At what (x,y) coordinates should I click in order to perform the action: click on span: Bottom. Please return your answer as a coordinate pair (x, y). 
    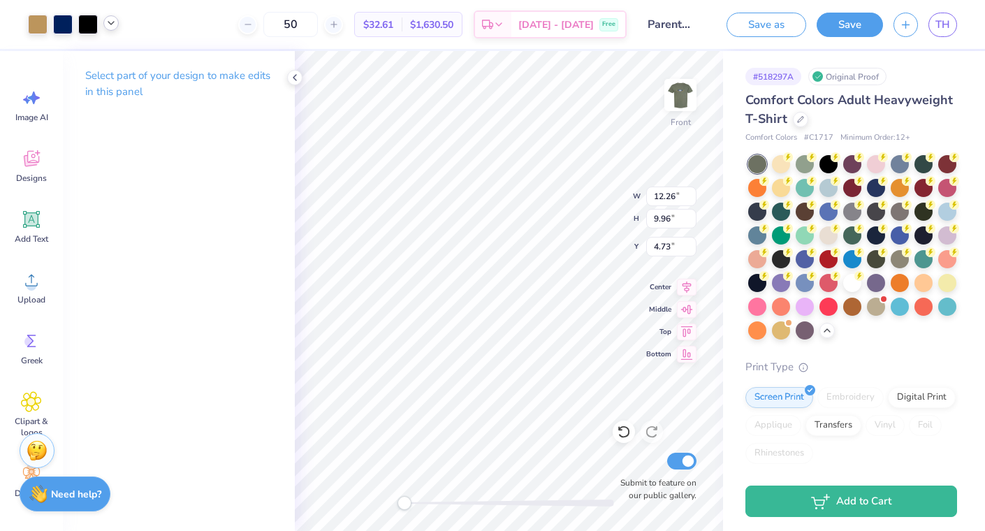
    Looking at the image, I should click on (659, 354).